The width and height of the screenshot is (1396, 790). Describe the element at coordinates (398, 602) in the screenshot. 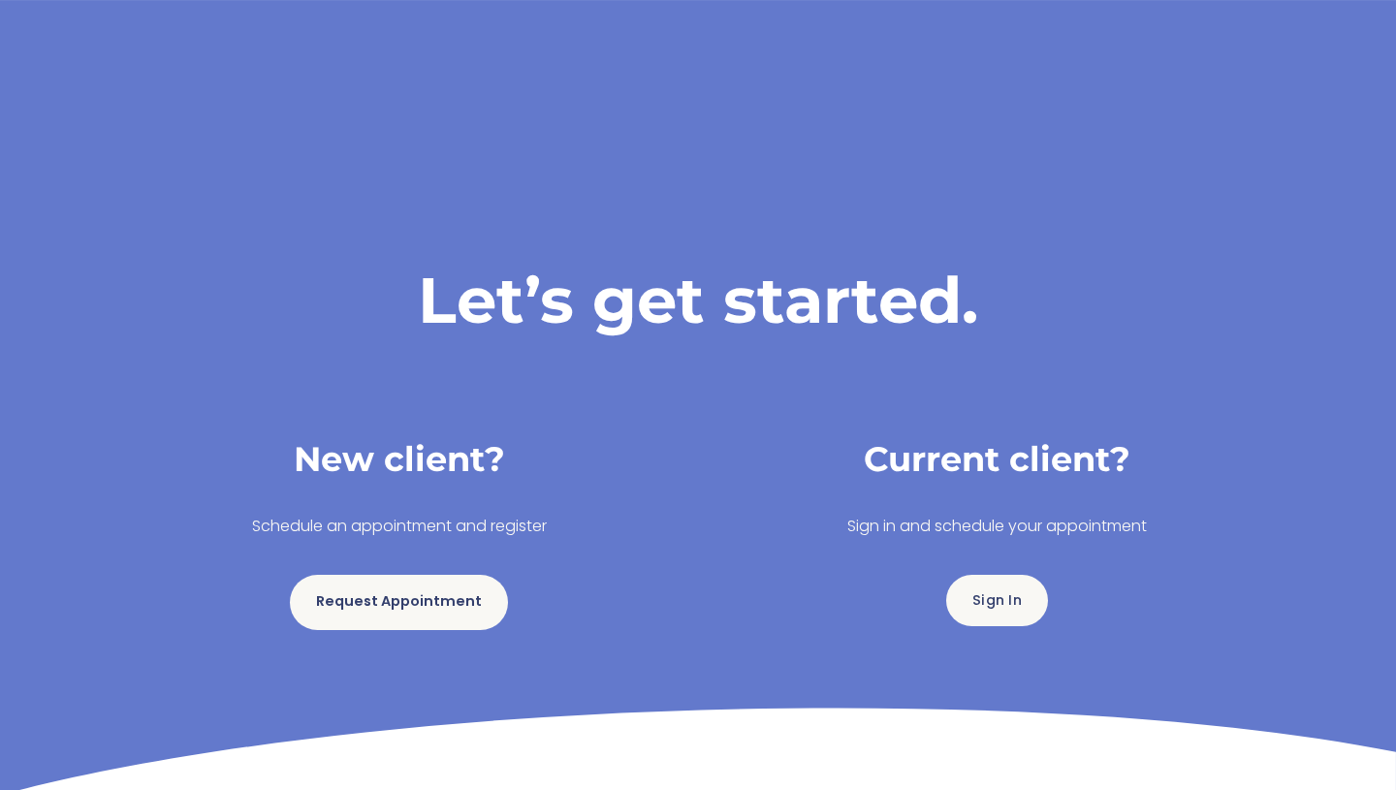

I see `a: Request Appointment` at that location.